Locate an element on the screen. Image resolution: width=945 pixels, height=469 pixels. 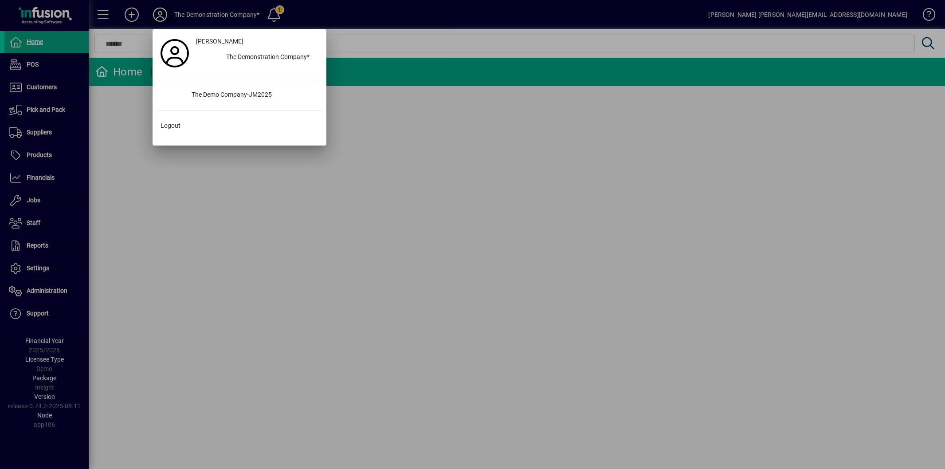
button: The Demo Company-JM2025 is located at coordinates (239, 95).